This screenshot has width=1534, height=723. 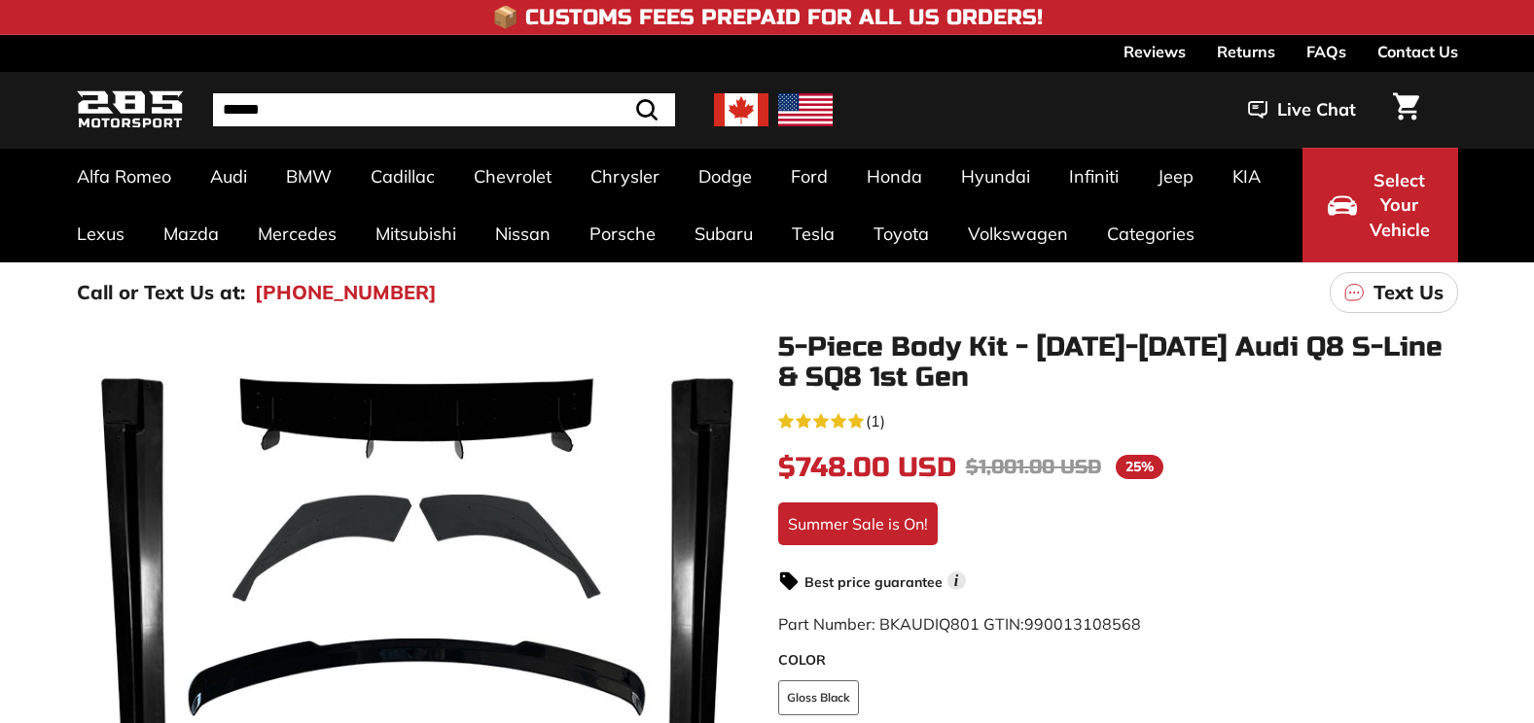 What do you see at coordinates (894, 176) in the screenshot?
I see `a: Honda` at bounding box center [894, 176].